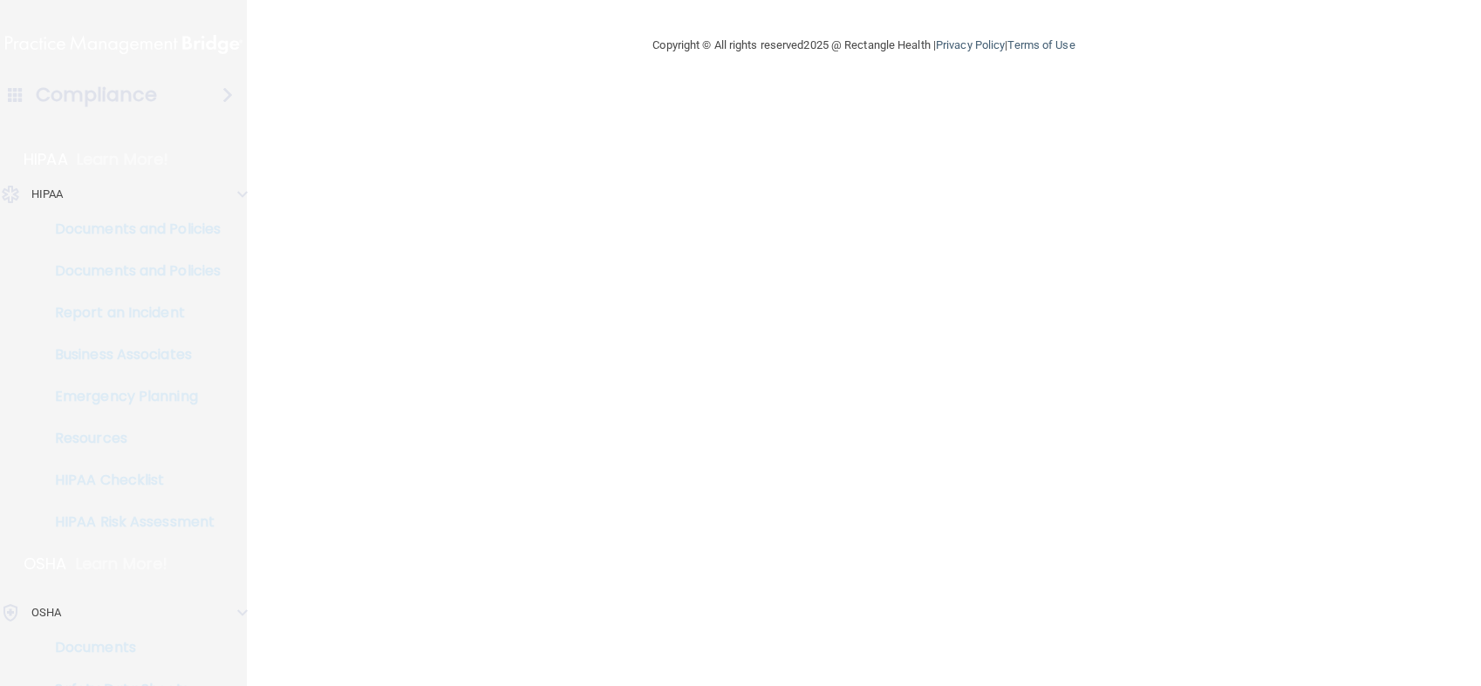 The height and width of the screenshot is (686, 1481). What do you see at coordinates (970, 44) in the screenshot?
I see `a: Privacy Policy` at bounding box center [970, 44].